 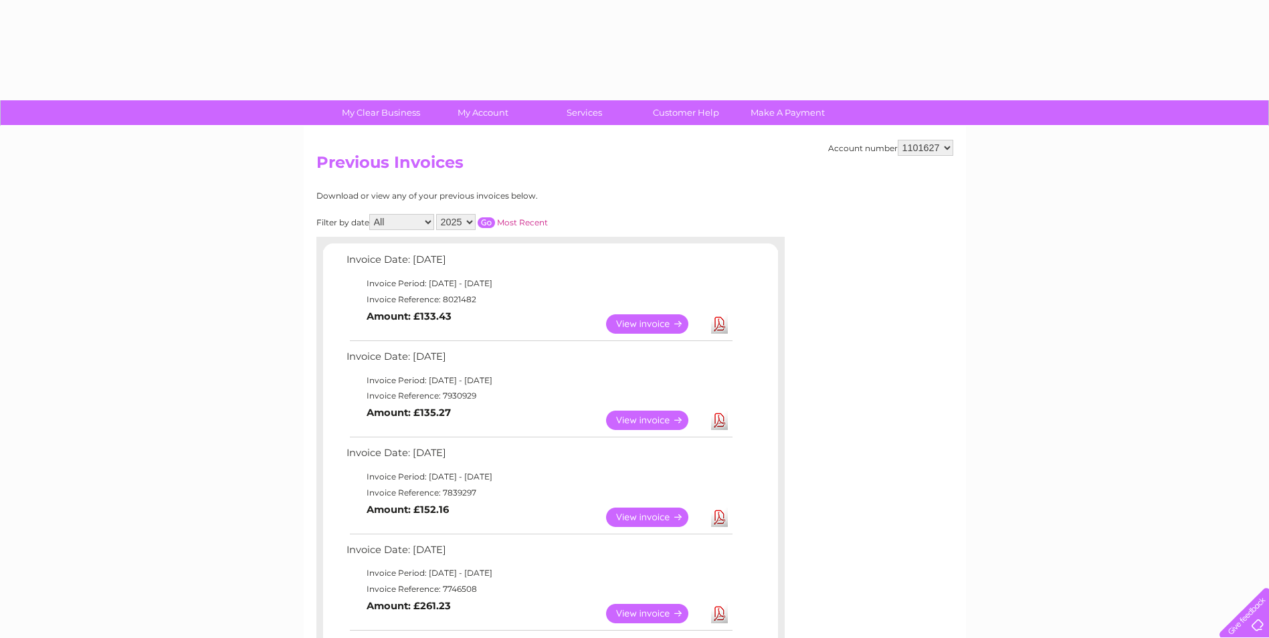 I want to click on a: My Account, so click(x=482, y=112).